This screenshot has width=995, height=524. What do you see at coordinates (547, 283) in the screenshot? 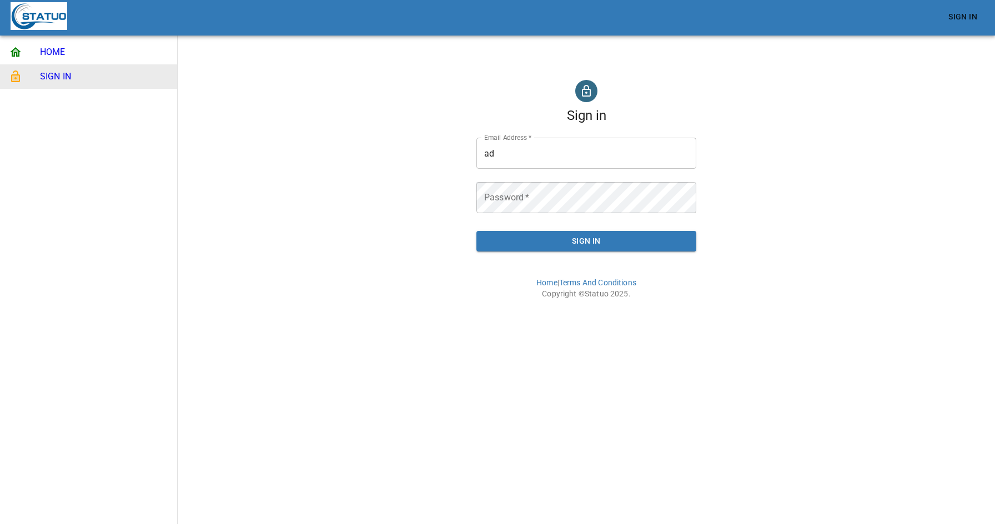
I see `a: Home` at bounding box center [547, 283].